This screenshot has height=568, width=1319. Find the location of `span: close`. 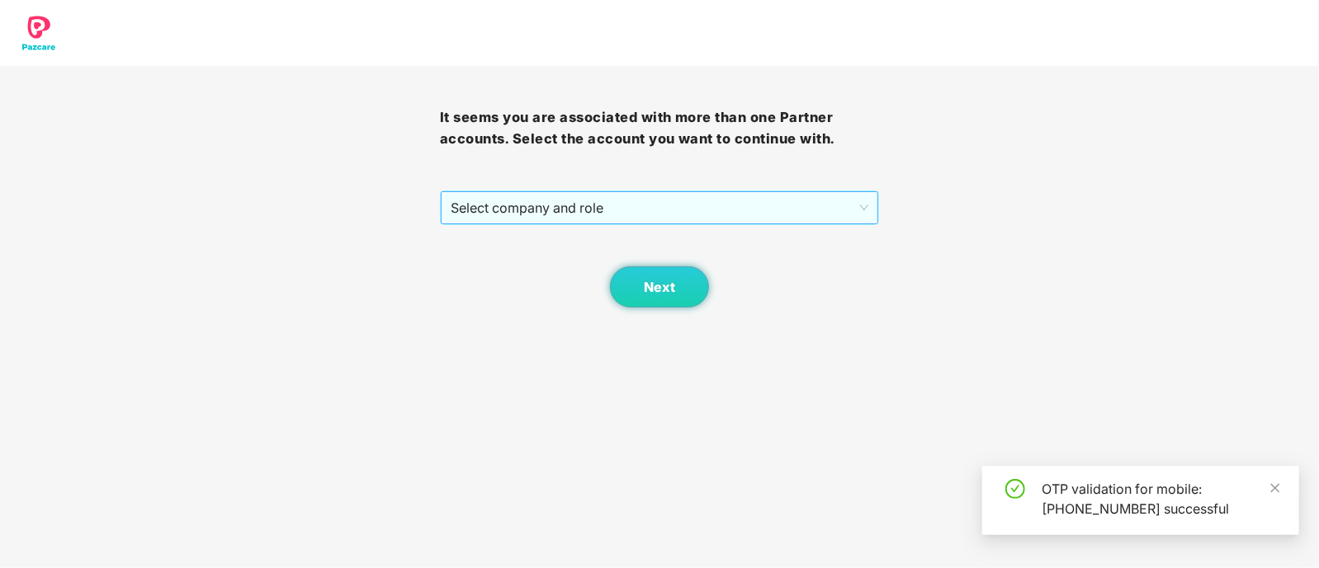

span: close is located at coordinates (1275, 488).